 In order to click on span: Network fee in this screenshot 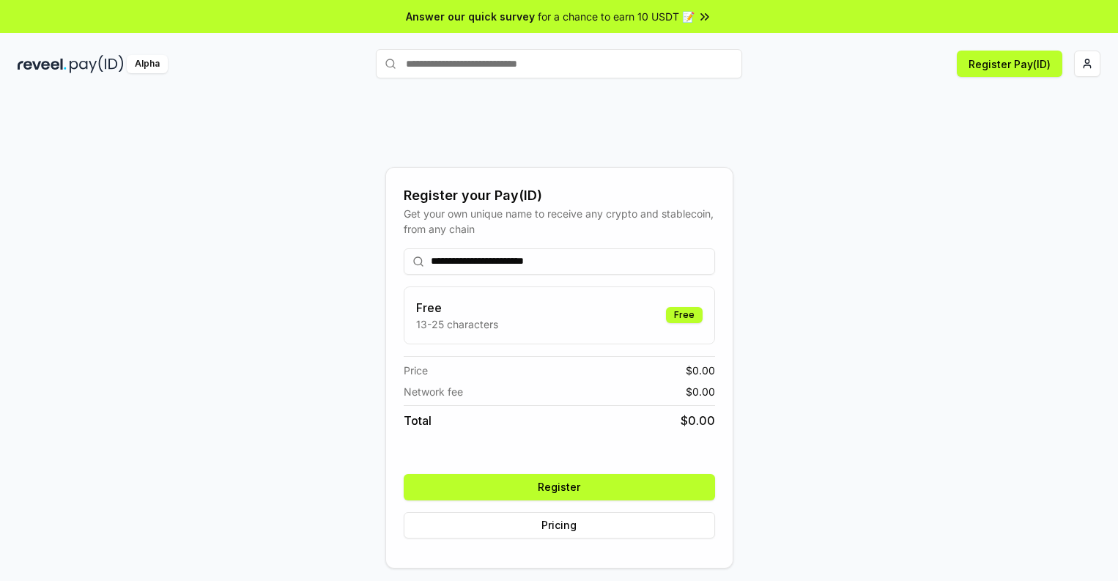, I will do `click(433, 391)`.